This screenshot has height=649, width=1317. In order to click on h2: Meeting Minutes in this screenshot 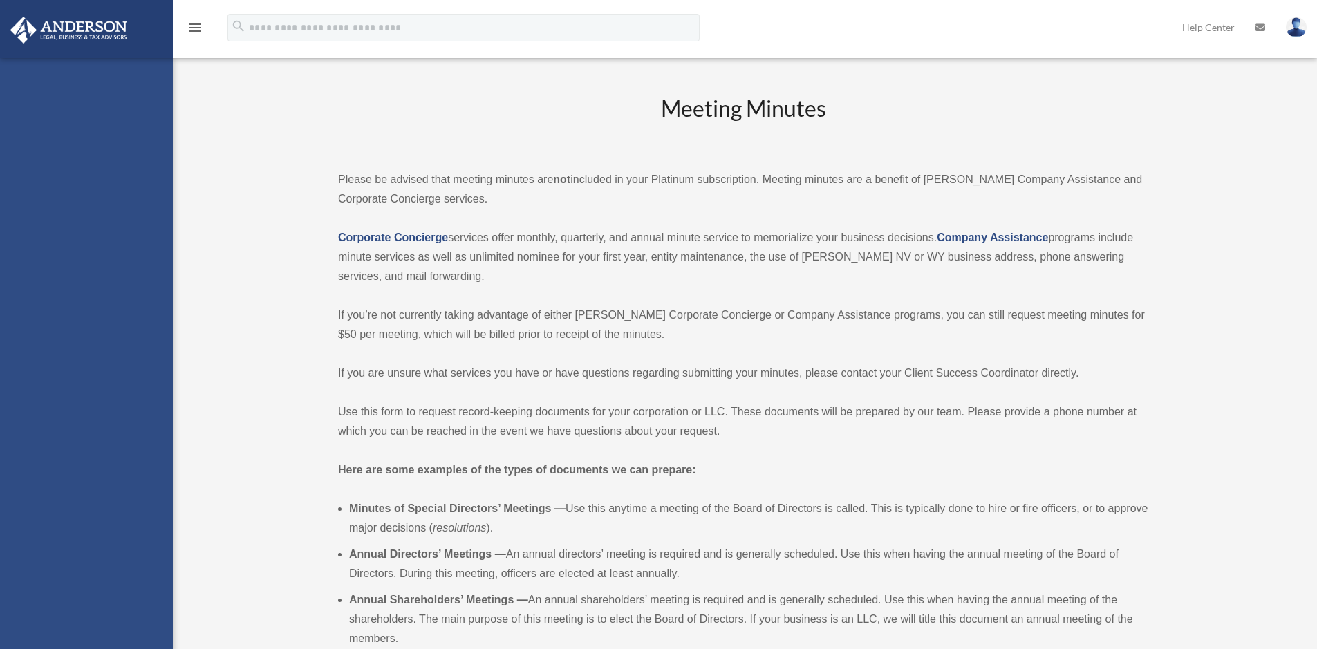, I will do `click(743, 122)`.